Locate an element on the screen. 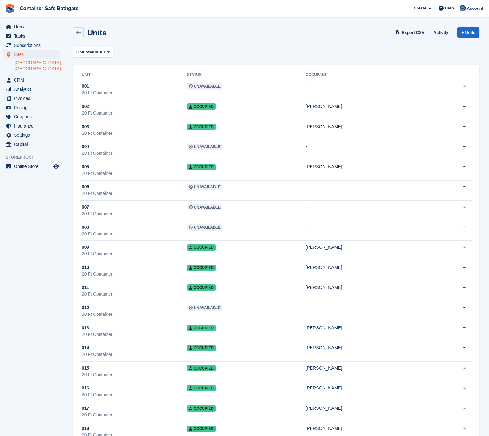 The width and height of the screenshot is (489, 436). span: 009 is located at coordinates (85, 247).